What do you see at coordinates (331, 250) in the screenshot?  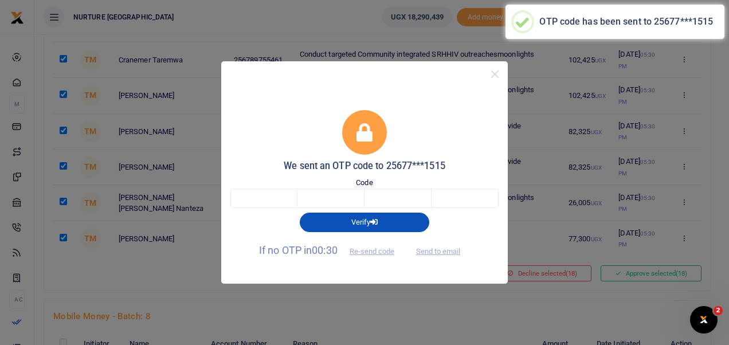 I see `span: If no OTP in` at bounding box center [331, 250].